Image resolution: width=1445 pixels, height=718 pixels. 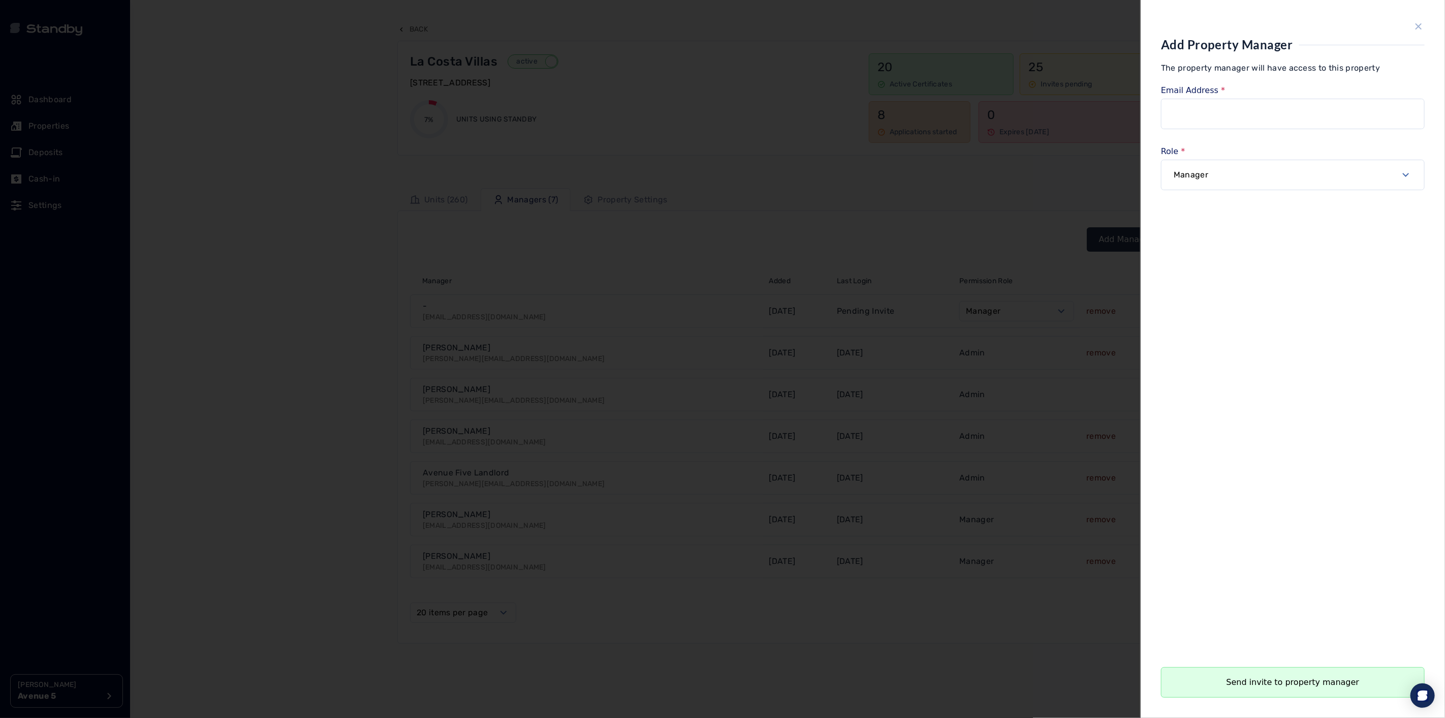 What do you see at coordinates (1227, 44) in the screenshot?
I see `span: Add Property Manager` at bounding box center [1227, 44].